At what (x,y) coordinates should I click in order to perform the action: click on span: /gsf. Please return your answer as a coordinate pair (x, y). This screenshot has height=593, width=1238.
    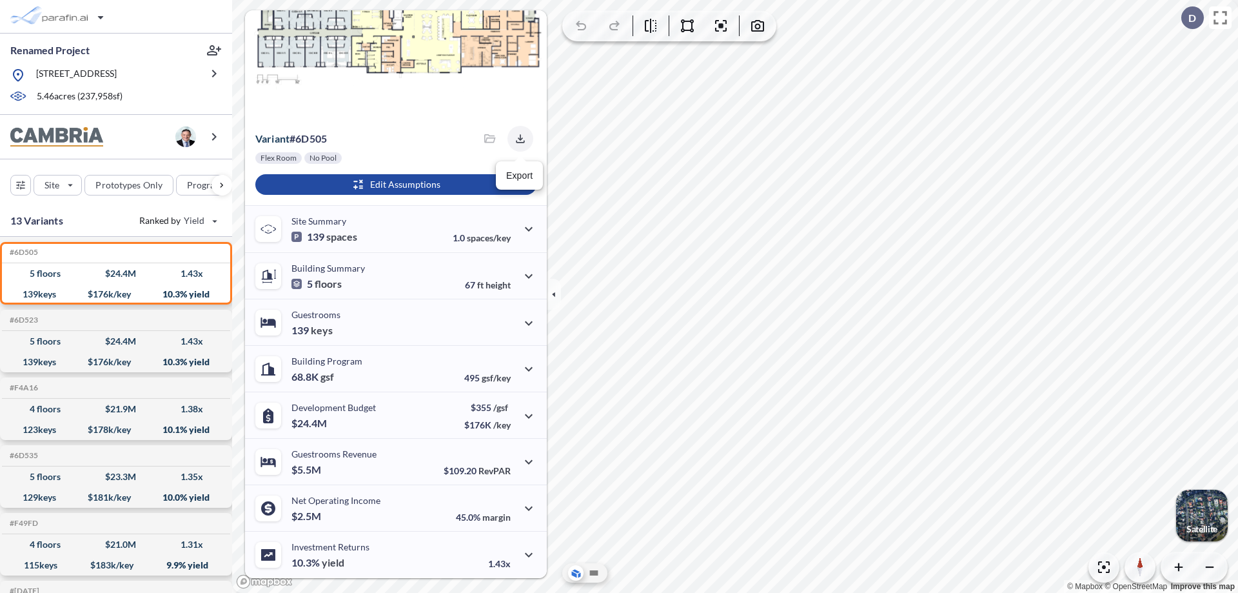
    Looking at the image, I should click on (500, 407).